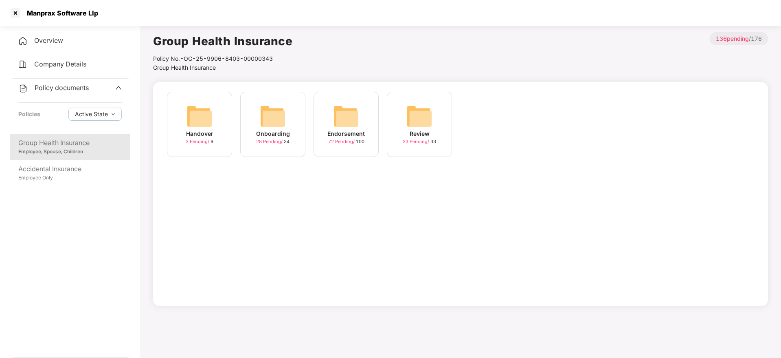 This screenshot has height=358, width=781. What do you see at coordinates (29, 114) in the screenshot?
I see `div: Policies` at bounding box center [29, 114].